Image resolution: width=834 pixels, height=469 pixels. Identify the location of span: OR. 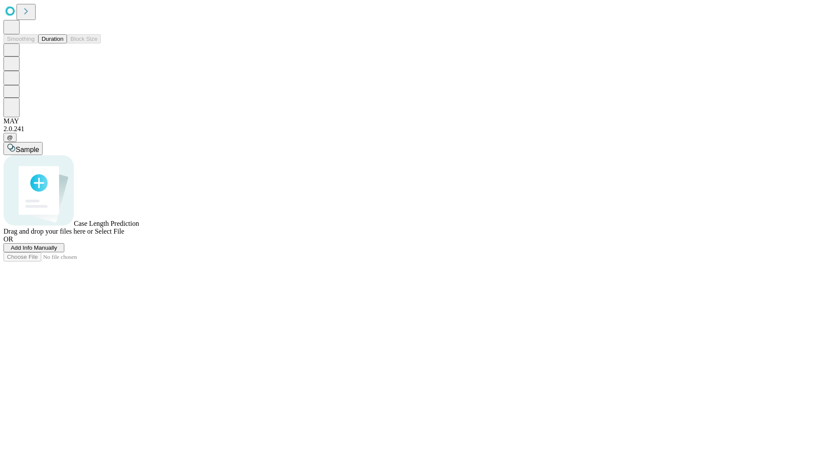
(8, 239).